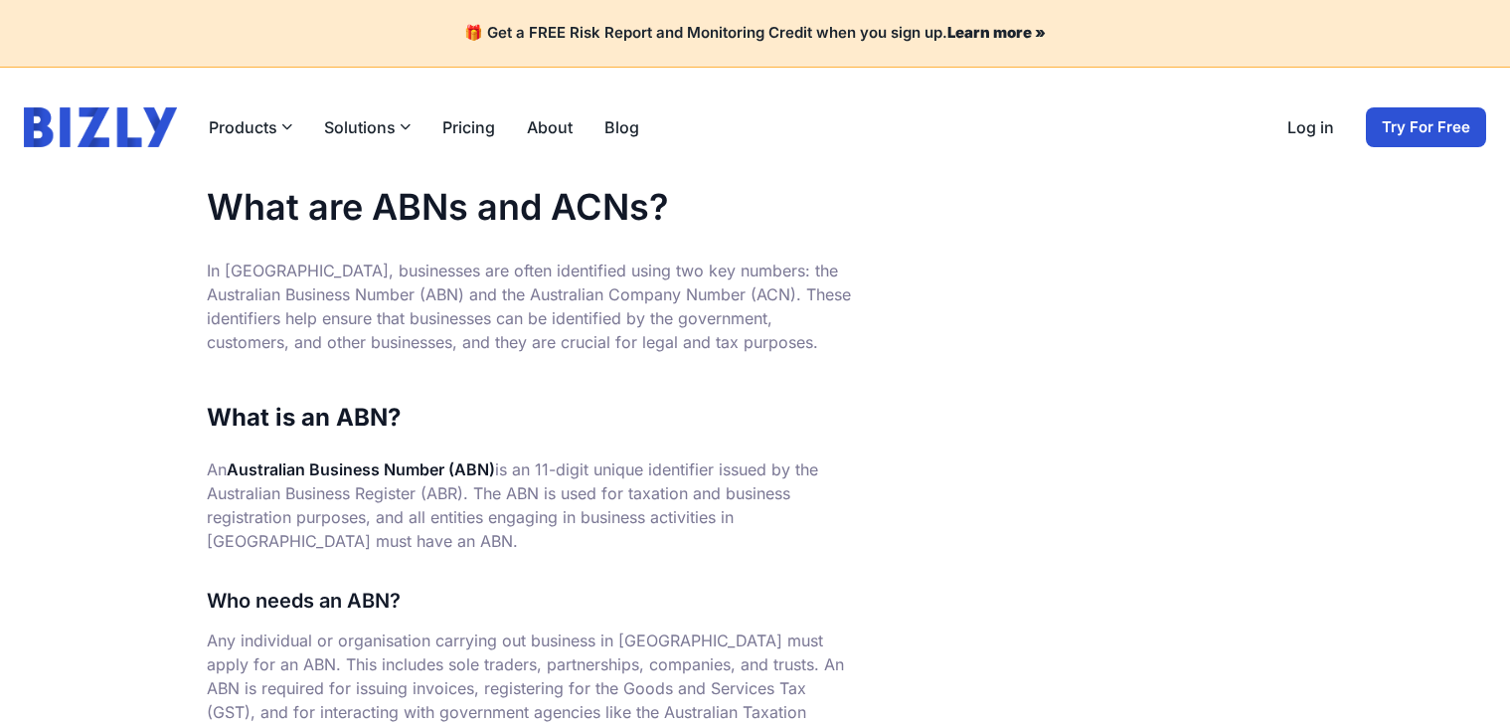  Describe the element at coordinates (1310, 127) in the screenshot. I see `a: Log in` at that location.